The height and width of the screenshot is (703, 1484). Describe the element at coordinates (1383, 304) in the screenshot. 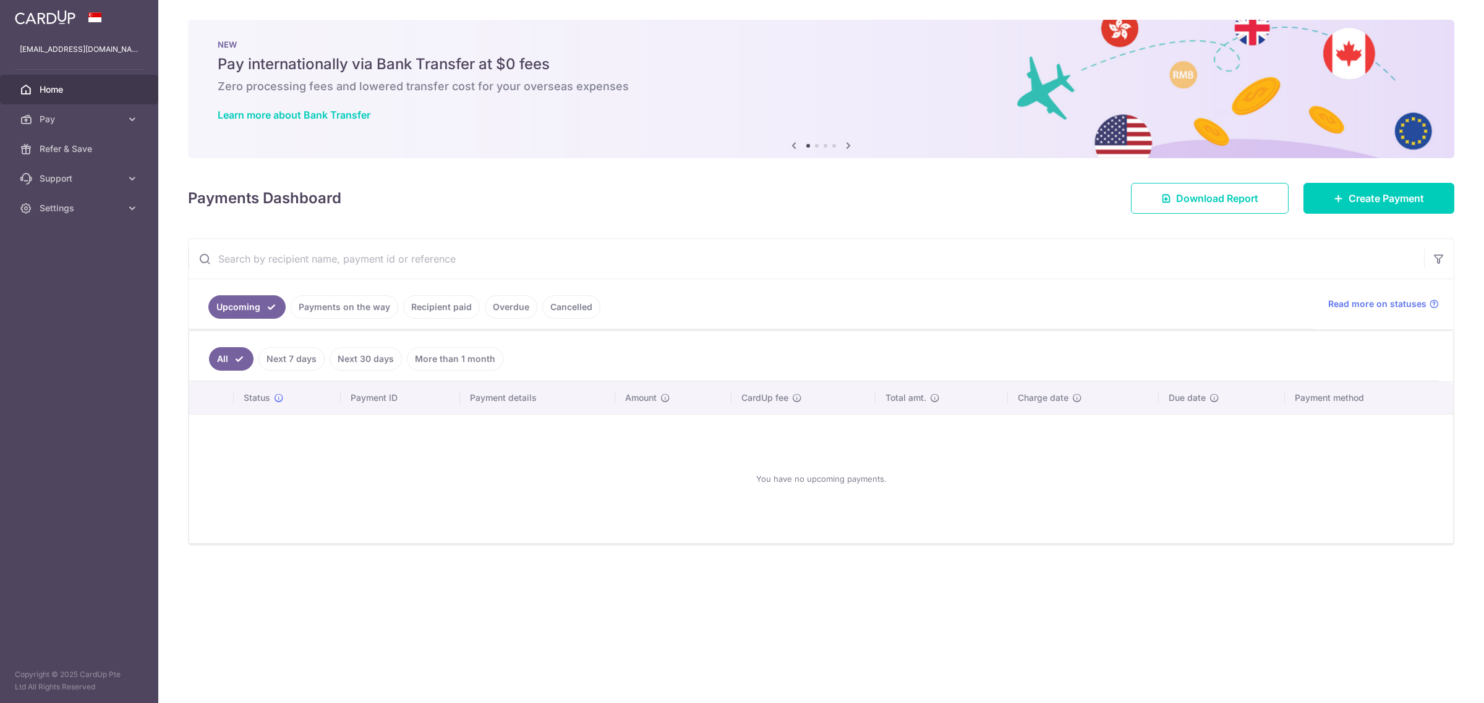

I see `a: Read more on statuses` at that location.